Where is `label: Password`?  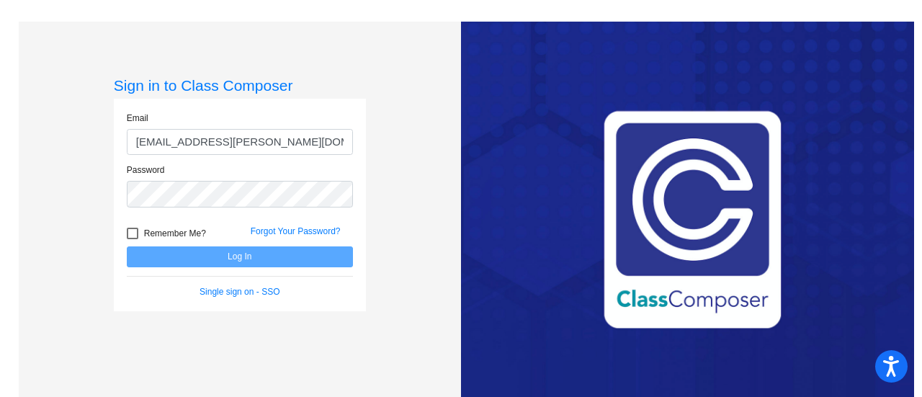 label: Password is located at coordinates (146, 170).